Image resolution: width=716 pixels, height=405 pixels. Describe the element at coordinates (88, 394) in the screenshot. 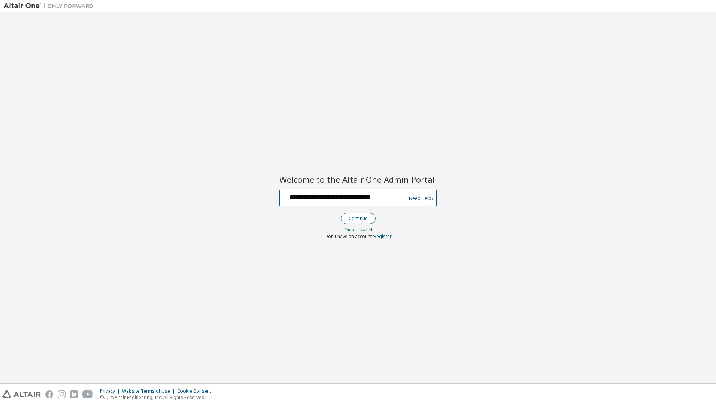

I see `img: youtube.svg` at that location.